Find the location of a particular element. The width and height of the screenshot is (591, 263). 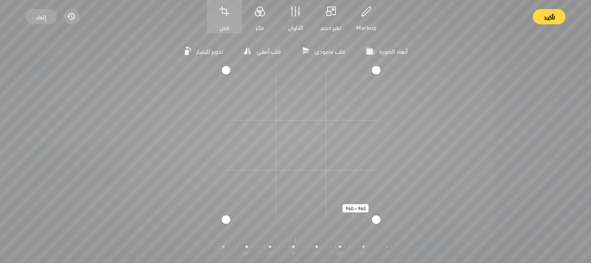

span: فلتر is located at coordinates (260, 27).